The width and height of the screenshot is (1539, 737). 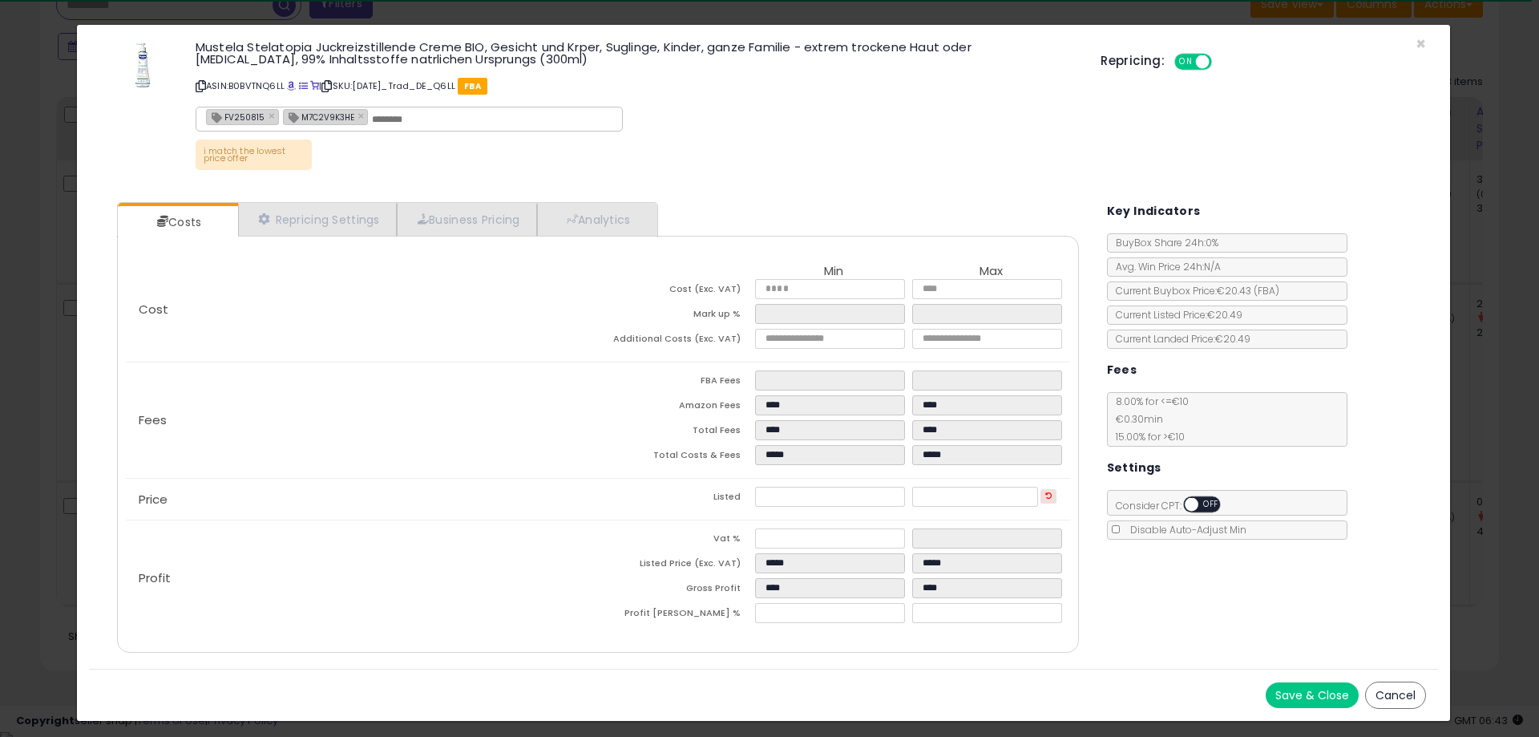 What do you see at coordinates (596, 219) in the screenshot?
I see `a: Analytics` at bounding box center [596, 219].